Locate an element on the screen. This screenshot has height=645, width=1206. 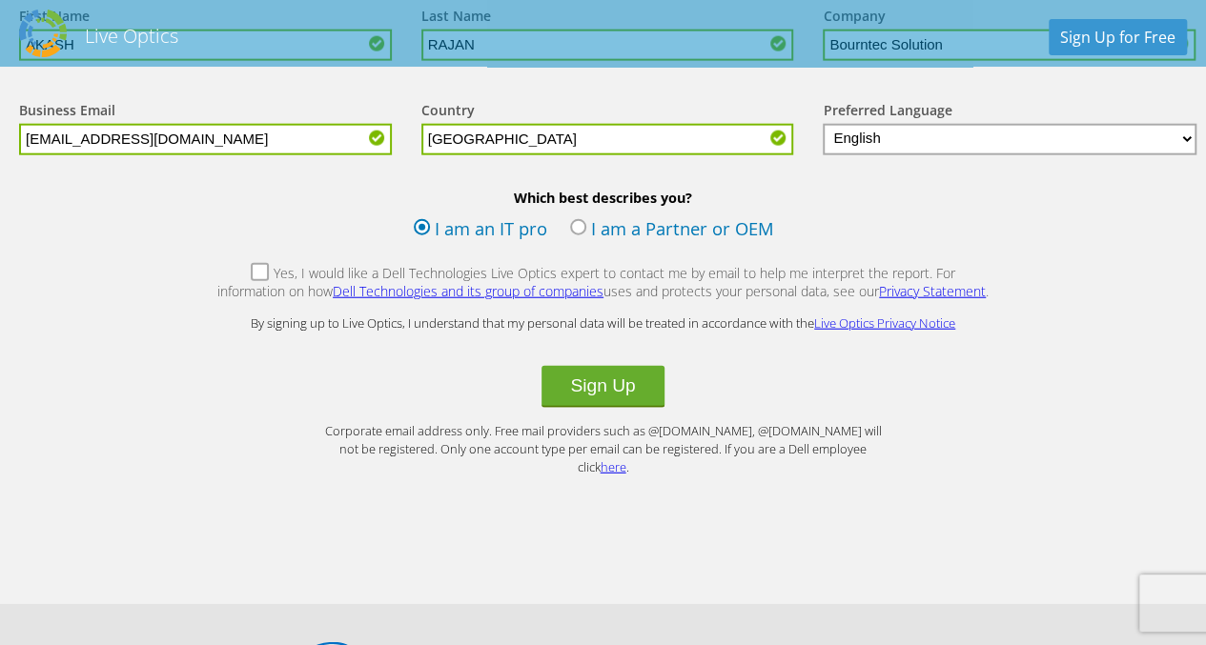
a: Live Optics Privacy Notice is located at coordinates (885, 323).